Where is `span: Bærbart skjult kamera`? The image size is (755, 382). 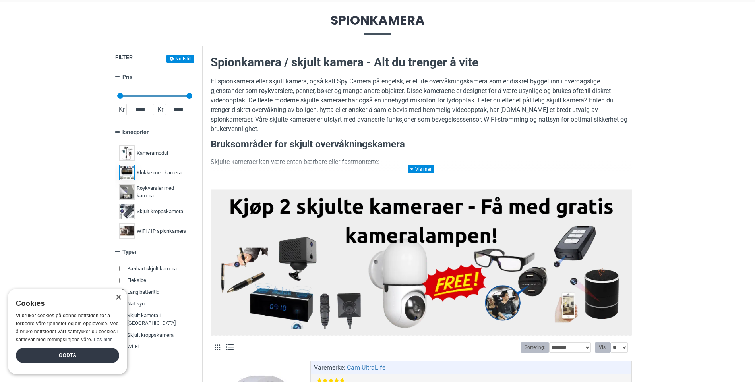
span: Bærbart skjult kamera is located at coordinates (152, 269).